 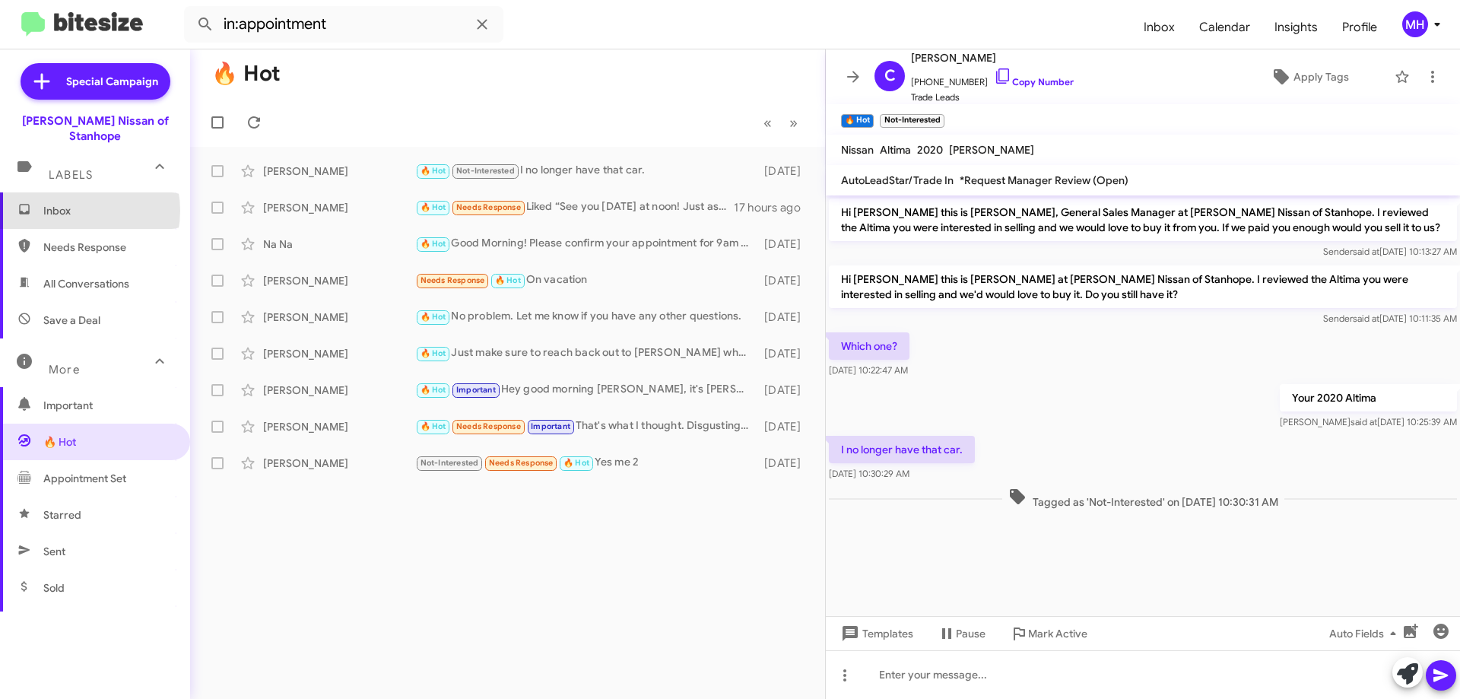 What do you see at coordinates (767, 122) in the screenshot?
I see `button: Previous` at bounding box center [767, 122].